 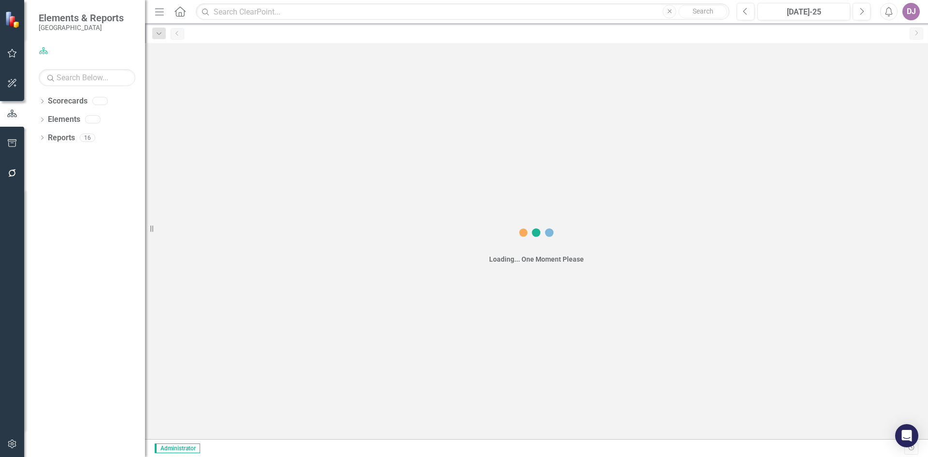 I want to click on div: 16, so click(x=88, y=137).